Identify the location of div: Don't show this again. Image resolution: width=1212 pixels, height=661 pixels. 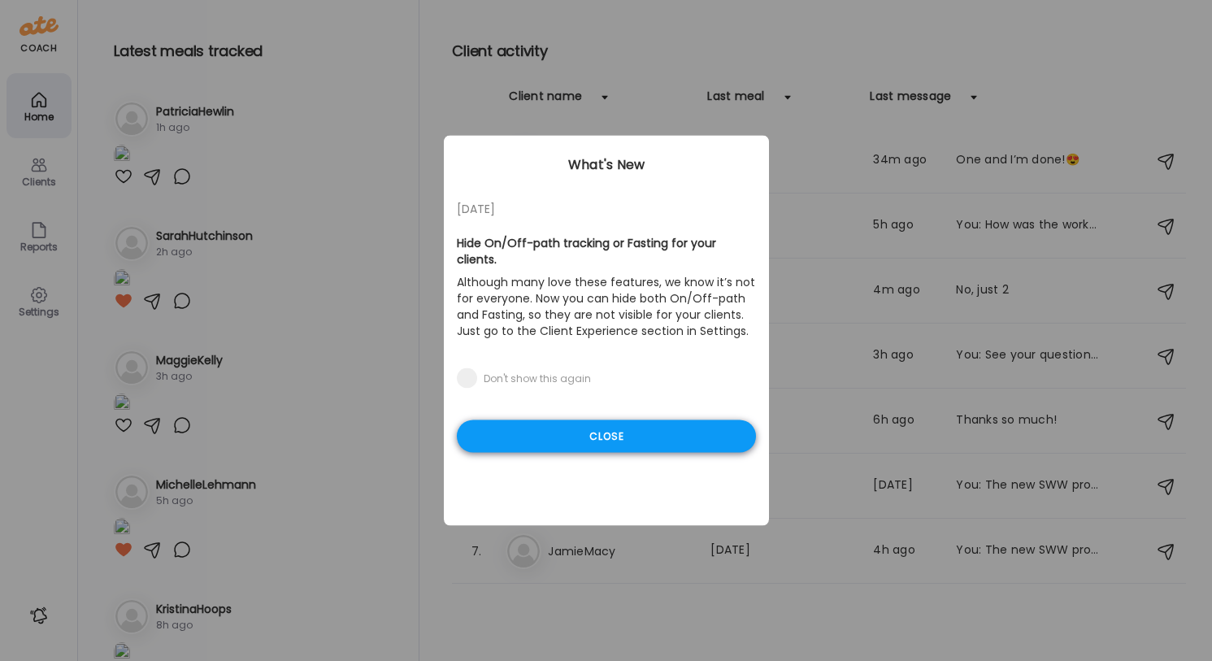
(537, 379).